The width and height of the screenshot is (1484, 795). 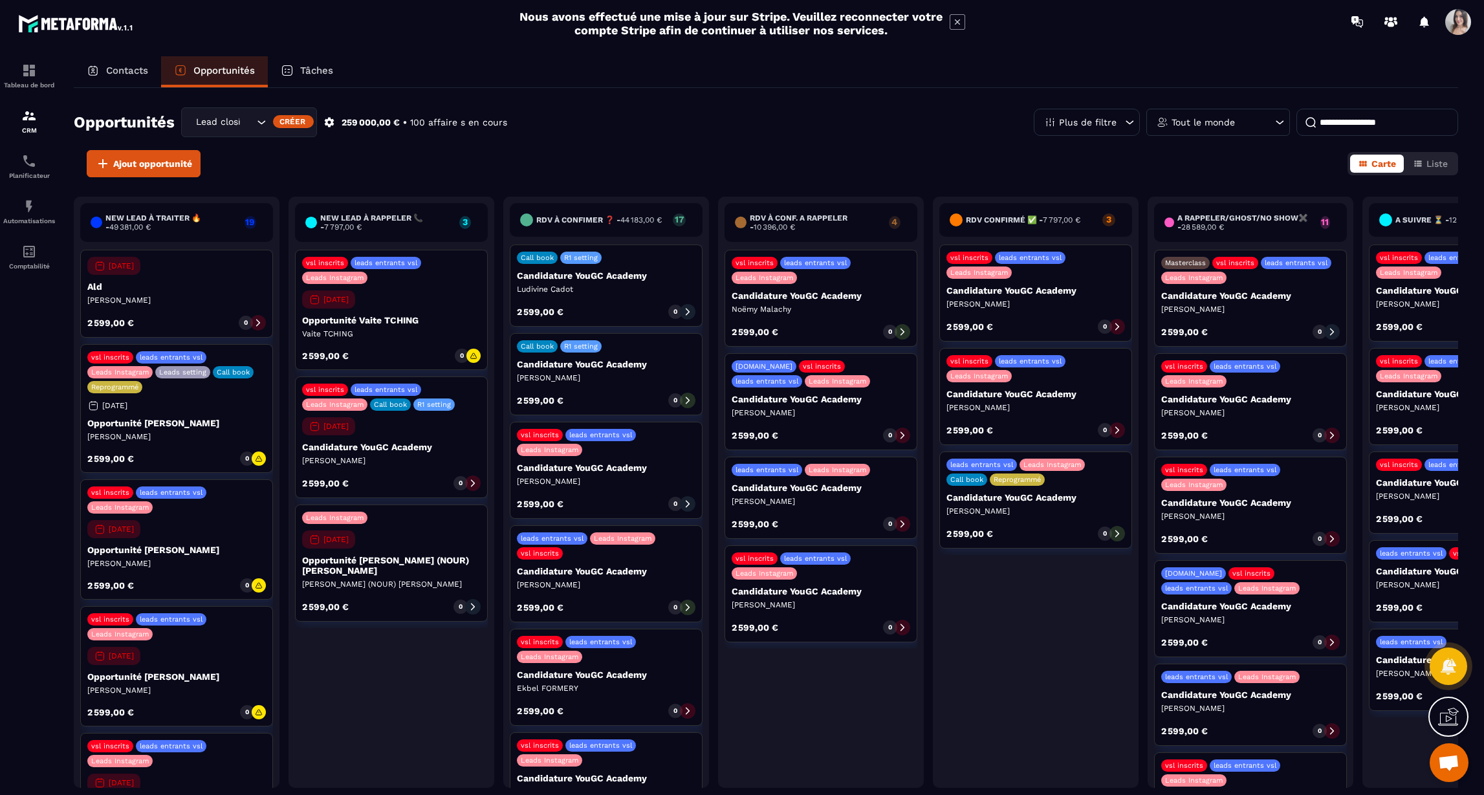 What do you see at coordinates (679, 219) in the screenshot?
I see `p: 17` at bounding box center [679, 219].